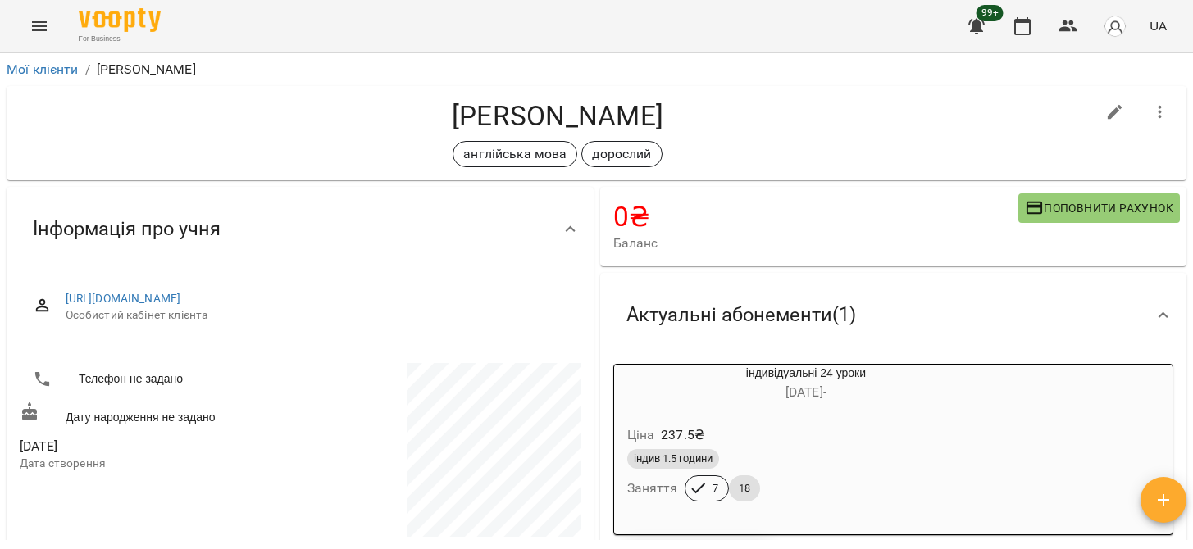  I want to click on div: англійська мова, so click(515, 154).